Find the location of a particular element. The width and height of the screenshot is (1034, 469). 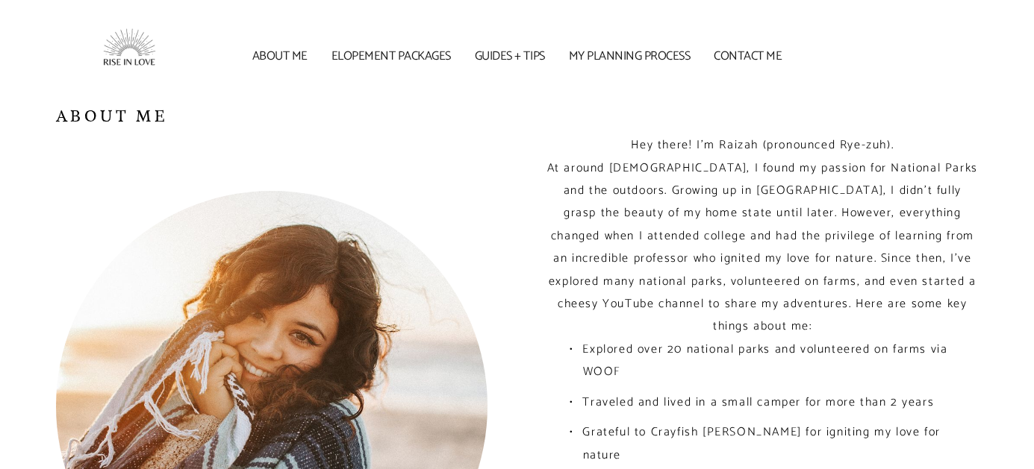

span: Traveled and lived in a small camper for more than 2 years is located at coordinates (757, 402).